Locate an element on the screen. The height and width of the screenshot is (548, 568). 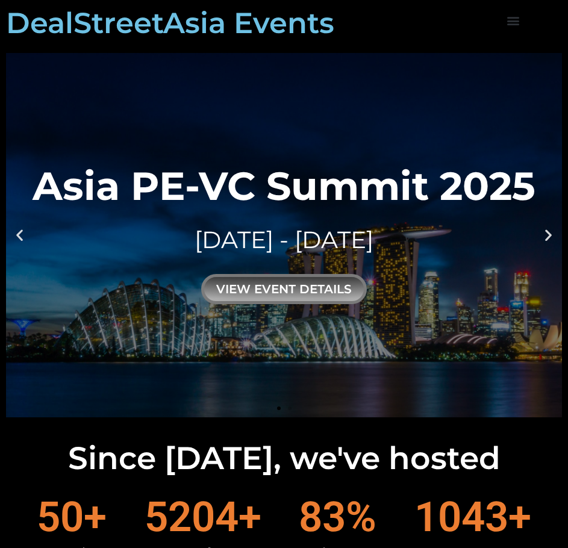
span: 5204 is located at coordinates (192, 517).